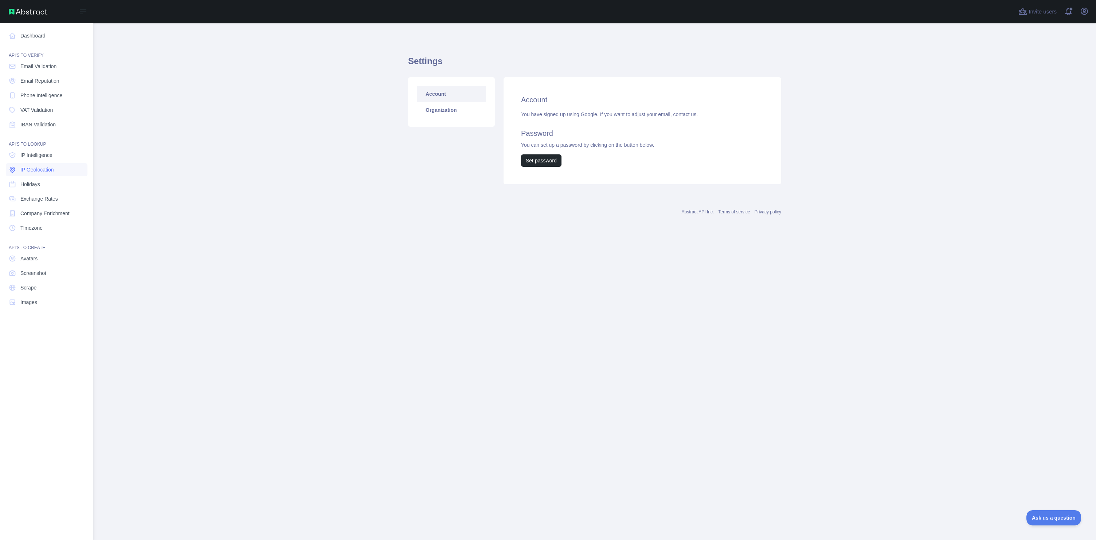 The height and width of the screenshot is (540, 1096). I want to click on div: API'S TO LOOKUP, so click(47, 140).